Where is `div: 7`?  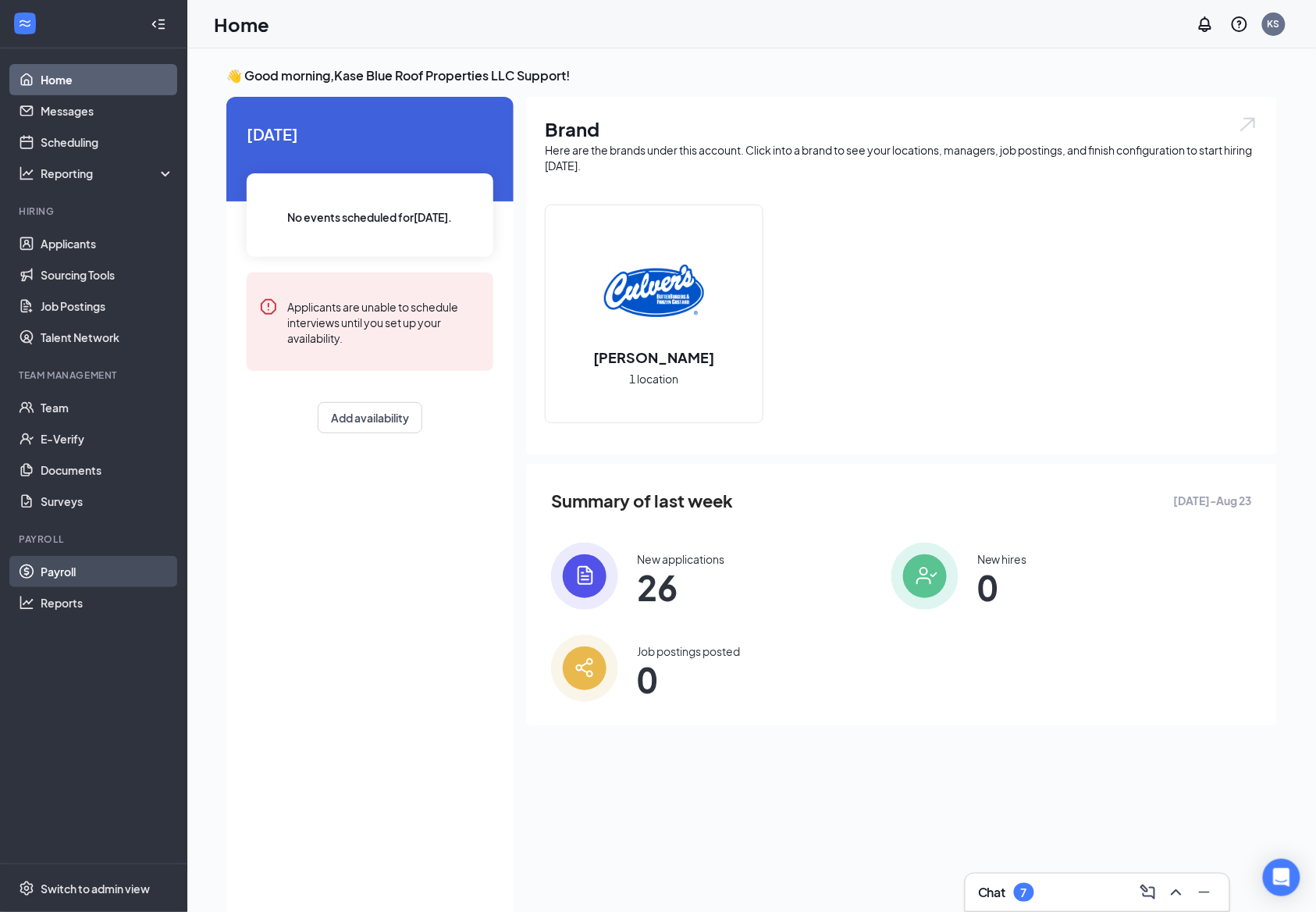
div: 7 is located at coordinates (1025, 892).